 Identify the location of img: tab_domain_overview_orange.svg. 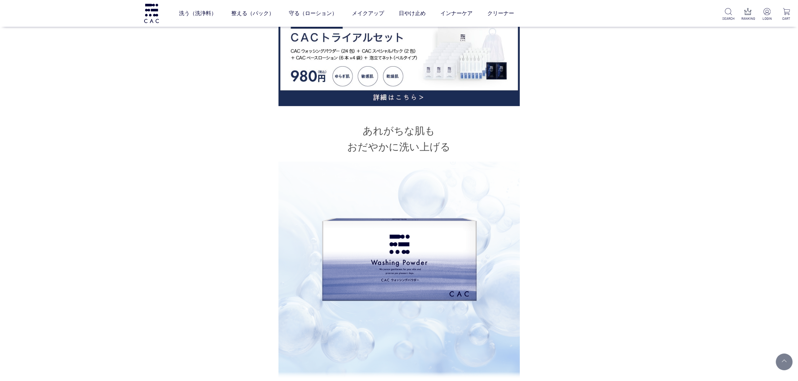
(25, 42).